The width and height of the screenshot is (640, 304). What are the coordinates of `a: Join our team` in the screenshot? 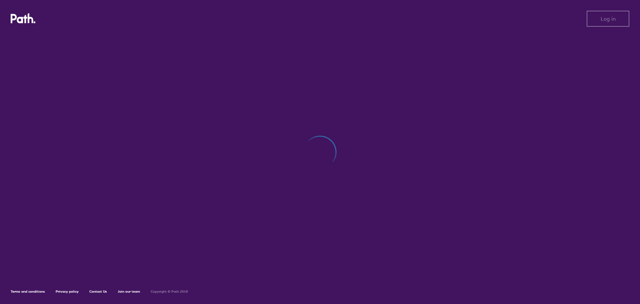 It's located at (129, 291).